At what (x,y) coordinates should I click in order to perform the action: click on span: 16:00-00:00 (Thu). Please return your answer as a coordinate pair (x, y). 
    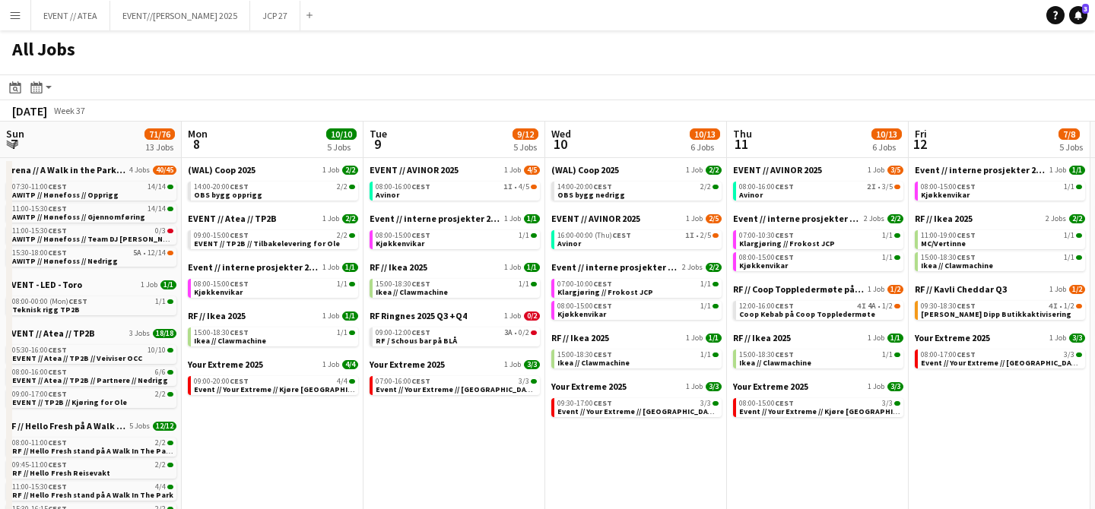
    Looking at the image, I should click on (594, 236).